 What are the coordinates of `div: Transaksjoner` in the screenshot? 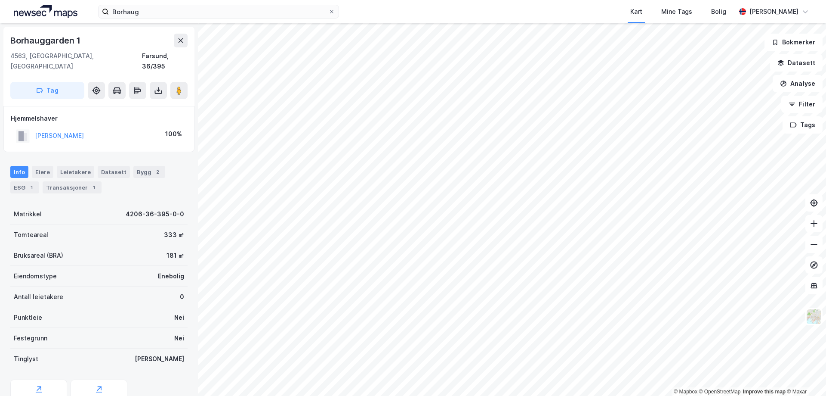 It's located at (72, 187).